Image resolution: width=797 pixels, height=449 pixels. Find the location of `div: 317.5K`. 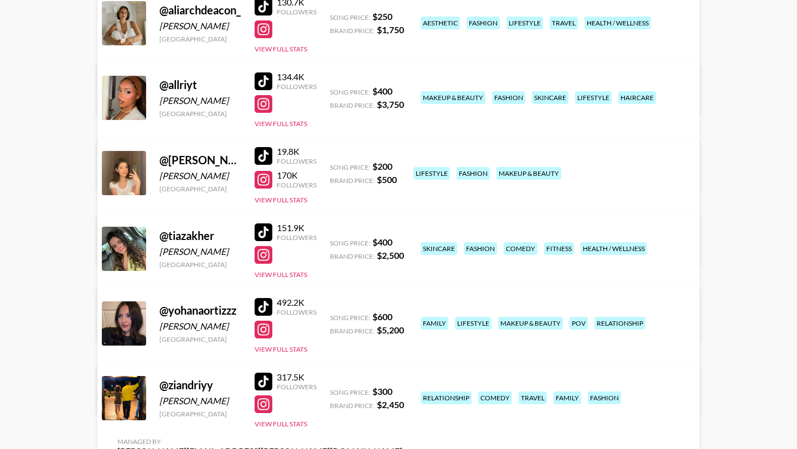

div: 317.5K is located at coordinates (297, 377).